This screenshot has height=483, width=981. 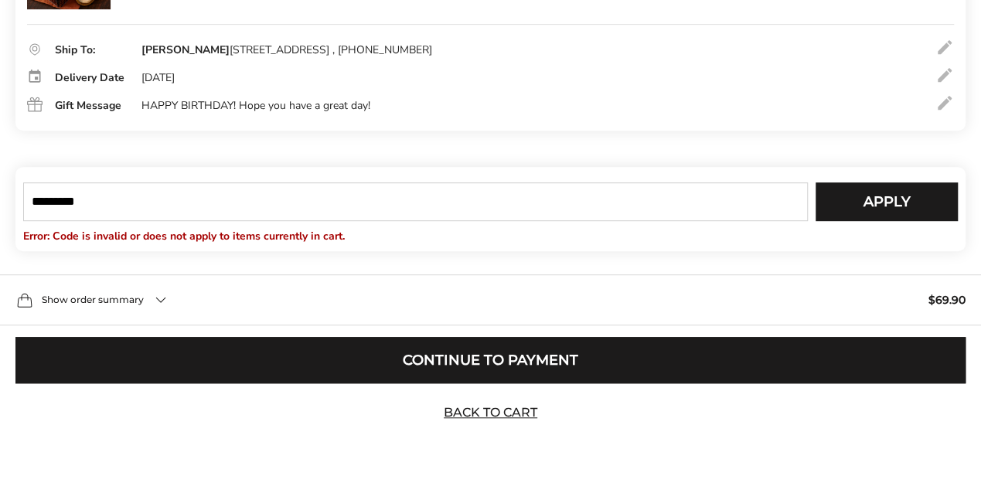 What do you see at coordinates (886, 202) in the screenshot?
I see `button: Apply` at bounding box center [886, 202].